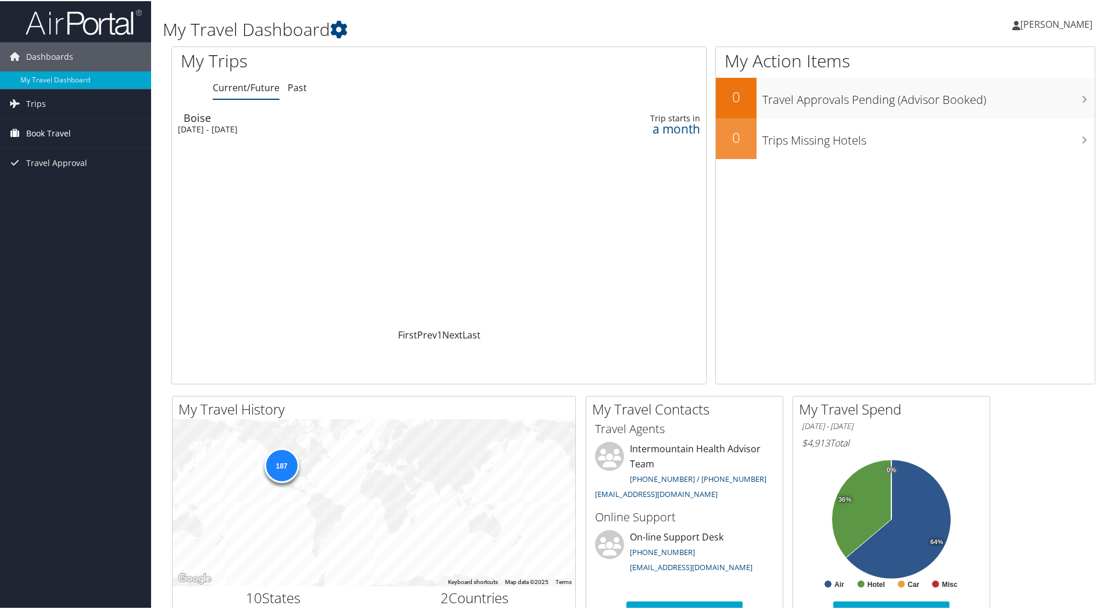 The image size is (1111, 609). What do you see at coordinates (473, 581) in the screenshot?
I see `button: Keyboard shortcuts` at bounding box center [473, 581].